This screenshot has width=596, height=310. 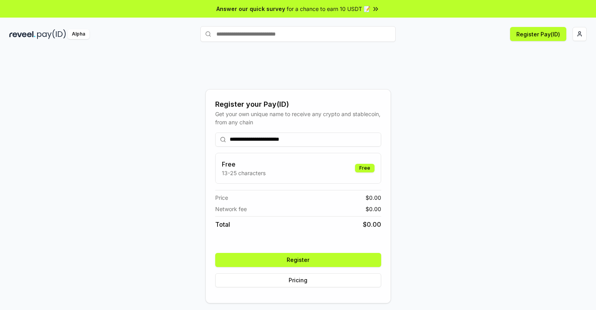 I want to click on span: Answer our quick survey, so click(x=251, y=9).